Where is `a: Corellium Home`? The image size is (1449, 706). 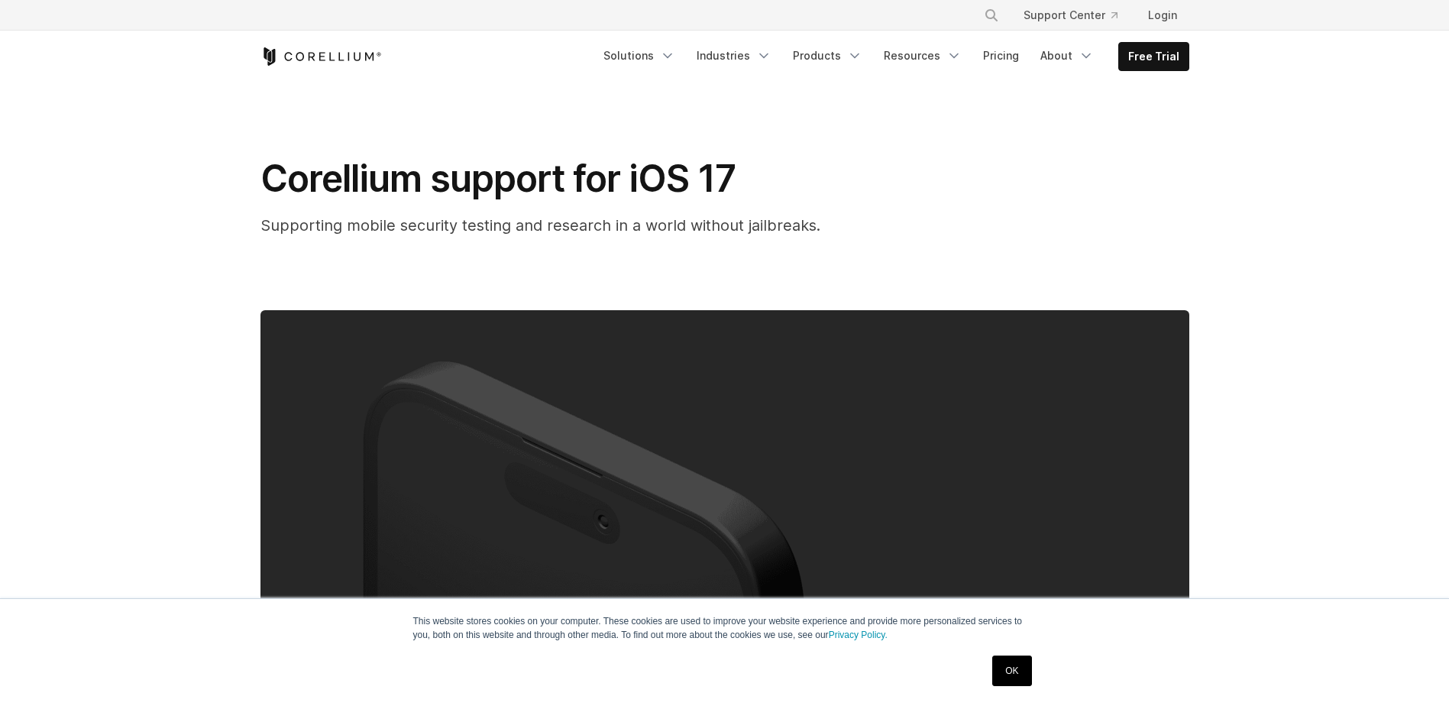 a: Corellium Home is located at coordinates (321, 57).